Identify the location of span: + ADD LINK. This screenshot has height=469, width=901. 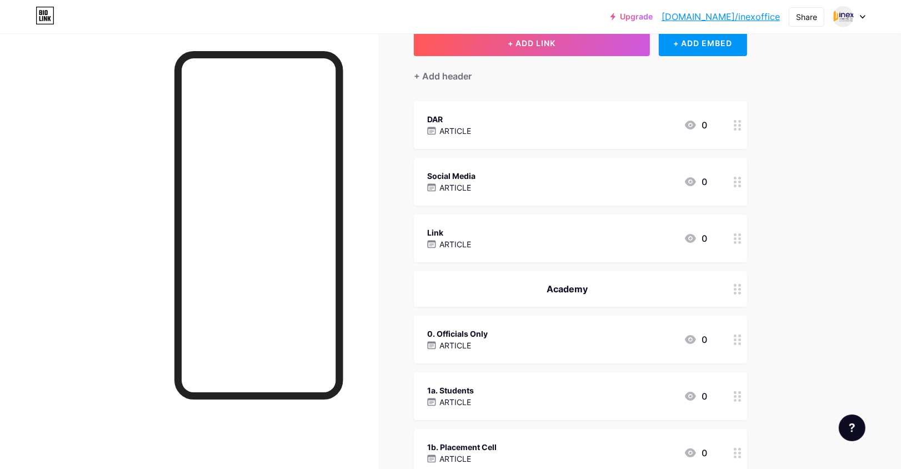
(532, 43).